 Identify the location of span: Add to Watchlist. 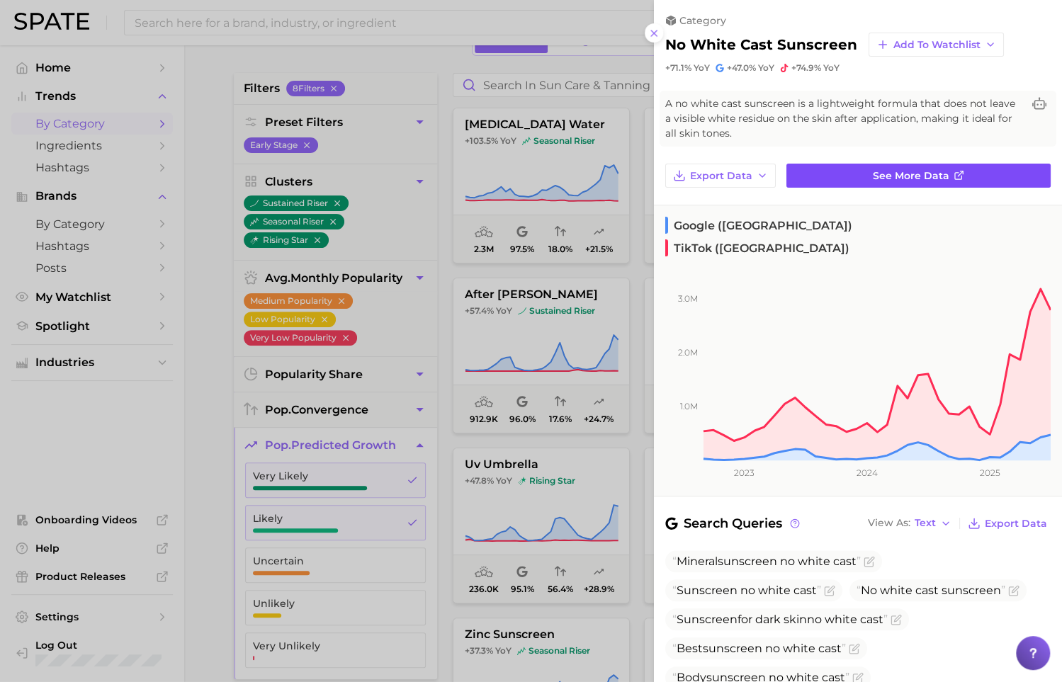
(937, 45).